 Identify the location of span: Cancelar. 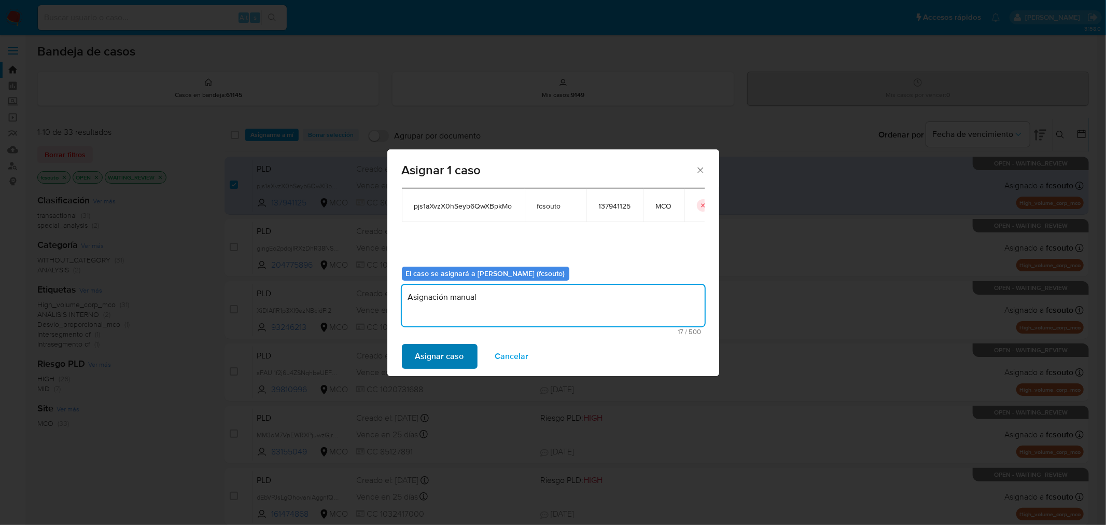
(512, 356).